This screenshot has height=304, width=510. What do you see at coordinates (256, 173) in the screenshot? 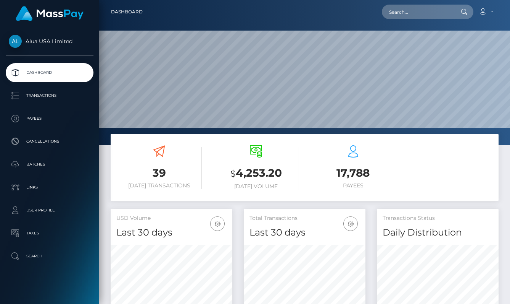
I see `h3: 4,253.20` at bounding box center [256, 173].